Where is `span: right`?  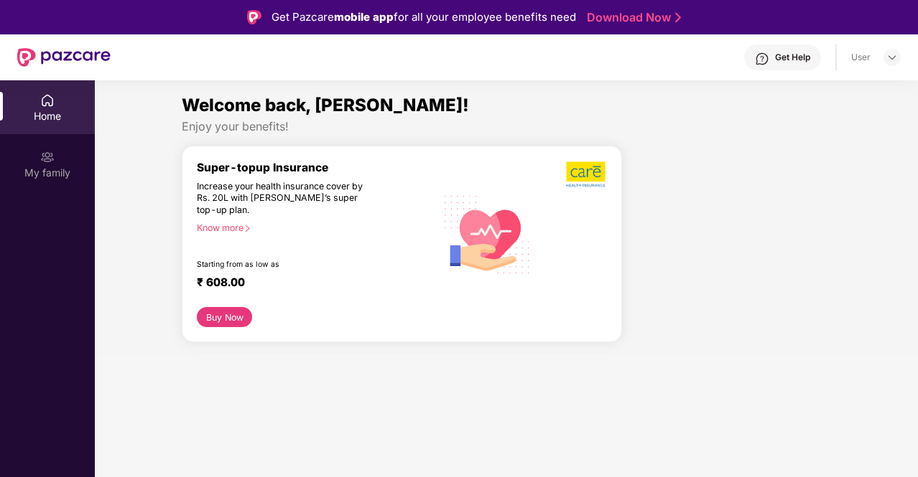 span: right is located at coordinates (247, 228).